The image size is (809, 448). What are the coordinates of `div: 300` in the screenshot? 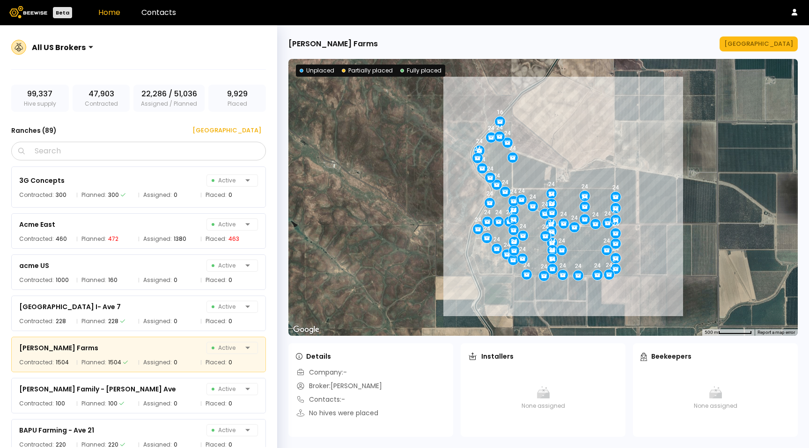 It's located at (113, 195).